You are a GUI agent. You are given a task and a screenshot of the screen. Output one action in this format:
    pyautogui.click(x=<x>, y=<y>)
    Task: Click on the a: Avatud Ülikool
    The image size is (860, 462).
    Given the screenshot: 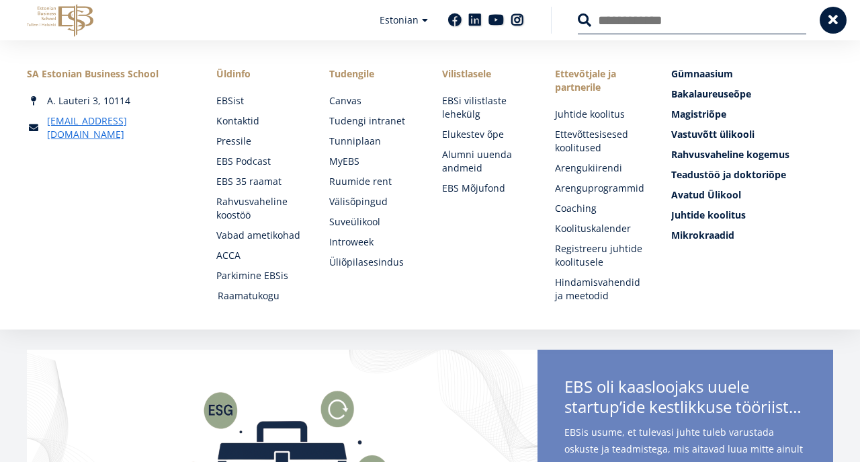 What is the action you would take?
    pyautogui.click(x=753, y=195)
    